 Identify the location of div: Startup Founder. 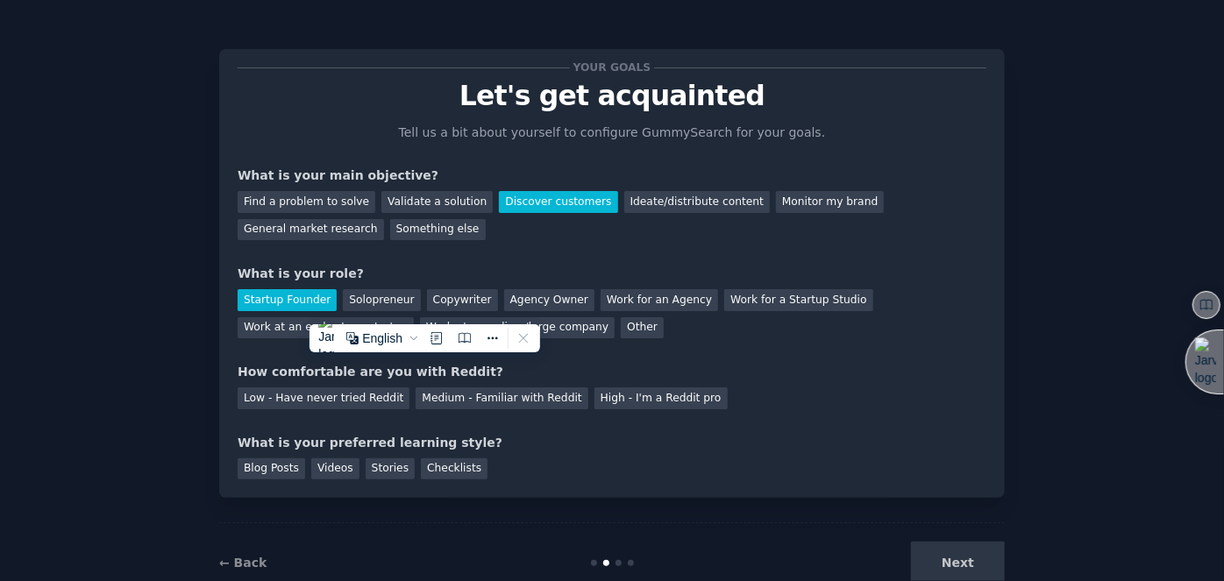
(287, 300).